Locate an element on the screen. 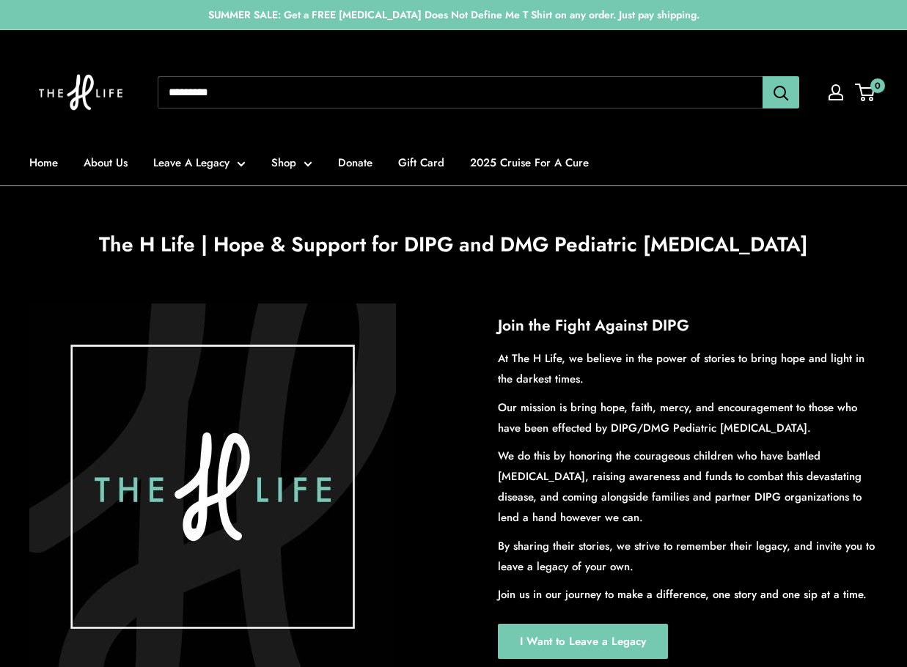  a: About Us is located at coordinates (106, 163).